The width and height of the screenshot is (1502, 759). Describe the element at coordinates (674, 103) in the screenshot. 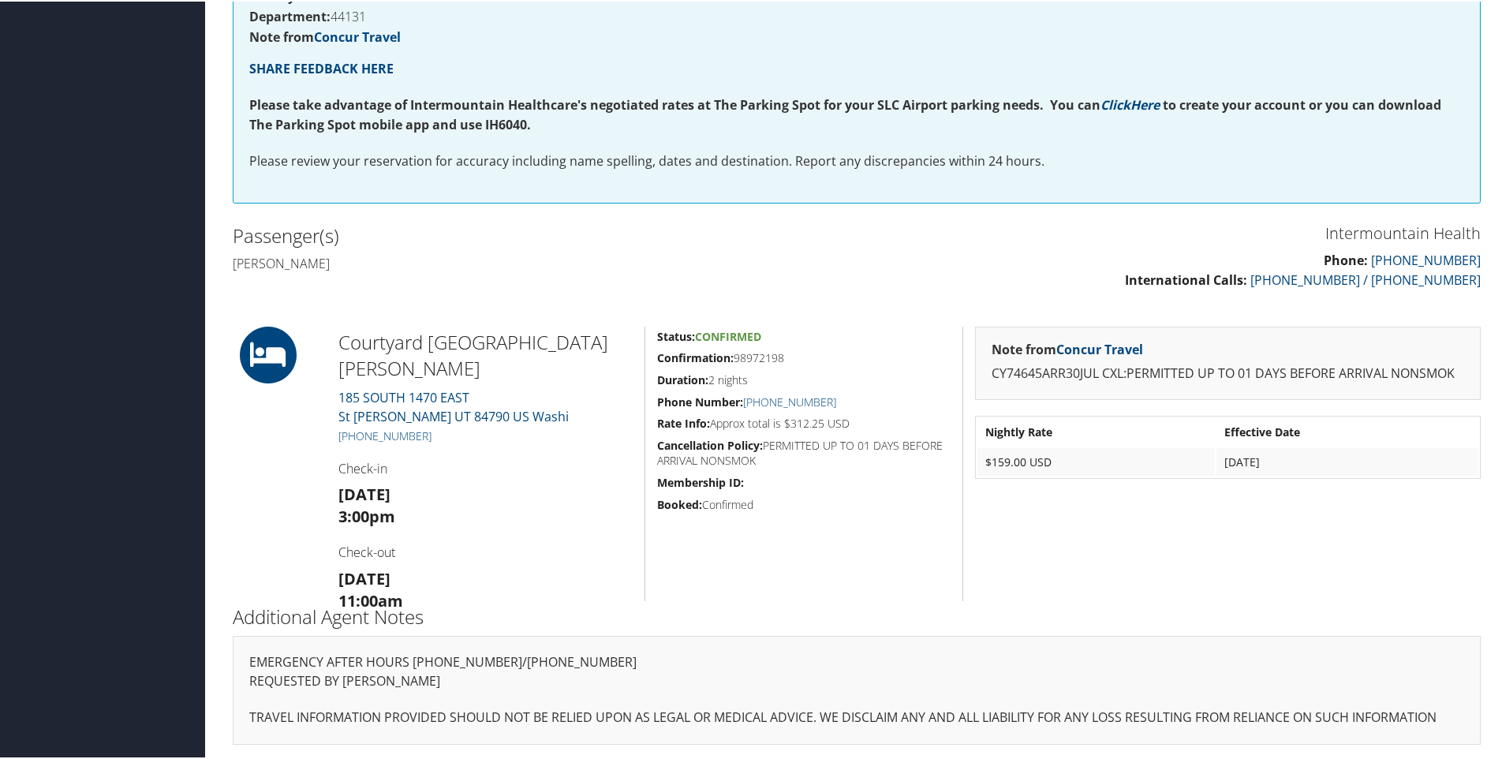

I see `strong: Please take advantage of Intermountain Healthcare's negotiated rates at The Parking Spot for your...` at that location.